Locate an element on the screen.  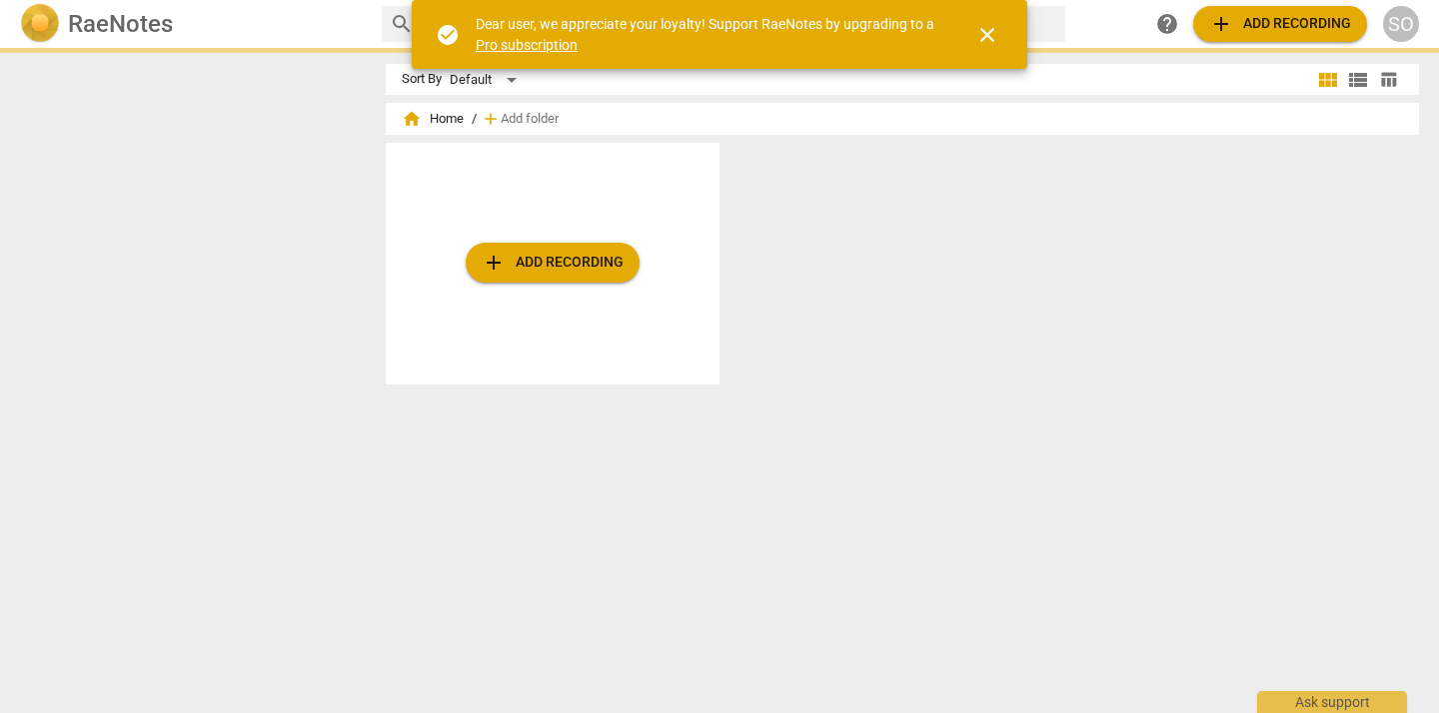
a: Pro subscription is located at coordinates (527, 45).